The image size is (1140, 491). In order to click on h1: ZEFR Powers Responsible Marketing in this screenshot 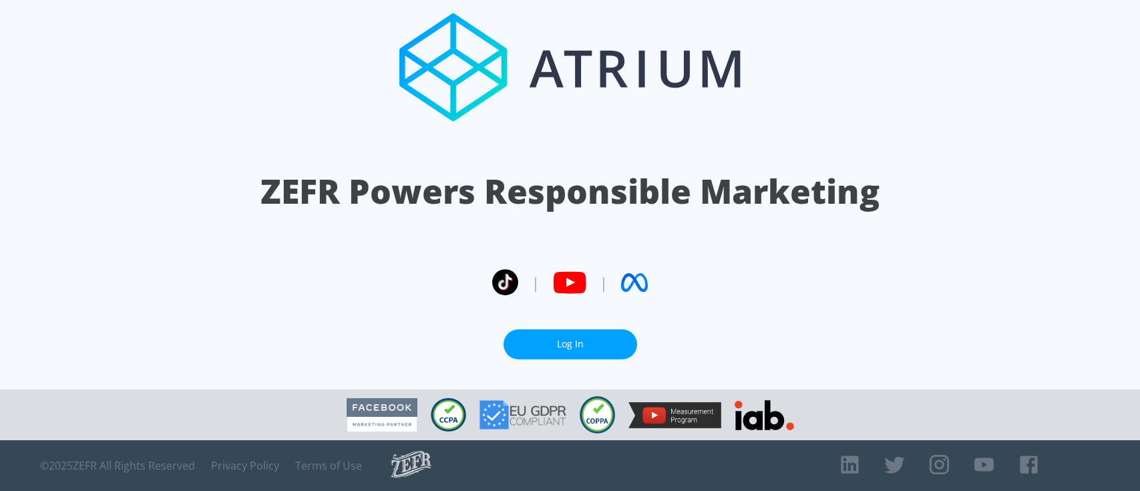, I will do `click(570, 191)`.